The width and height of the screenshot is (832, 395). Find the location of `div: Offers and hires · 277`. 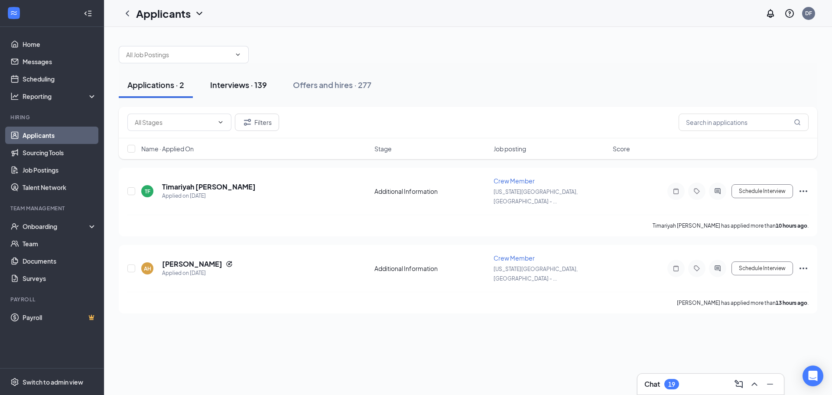

div: Offers and hires · 277 is located at coordinates (332, 85).